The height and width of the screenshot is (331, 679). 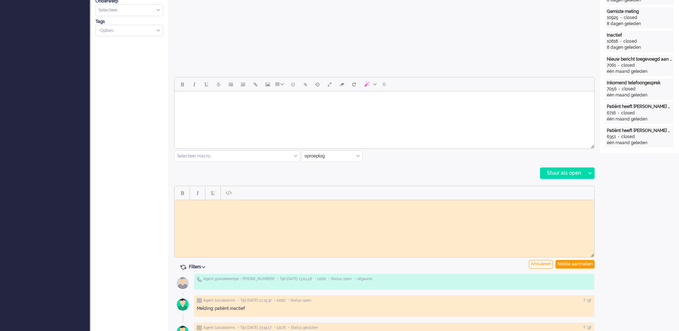 I want to click on div: Annuleren, so click(x=541, y=265).